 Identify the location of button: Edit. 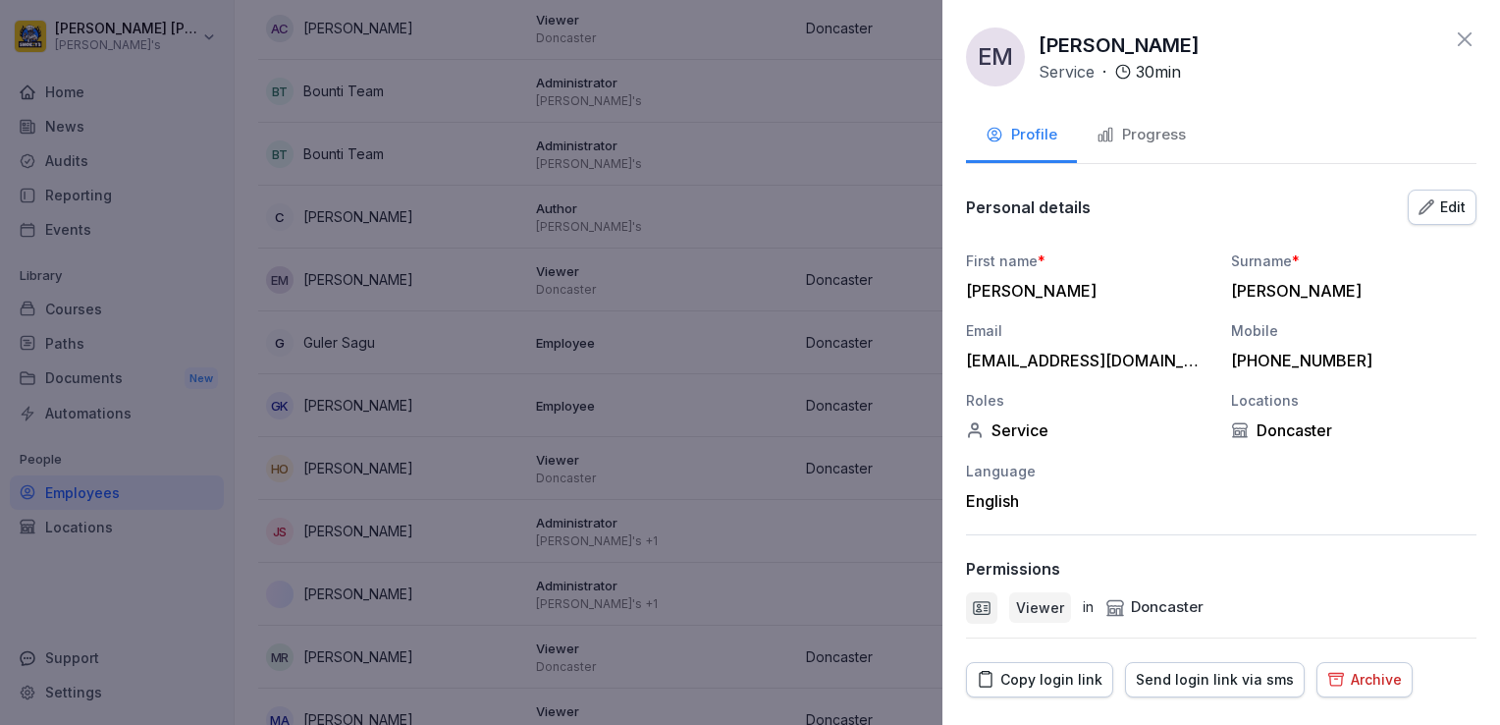
(1442, 207).